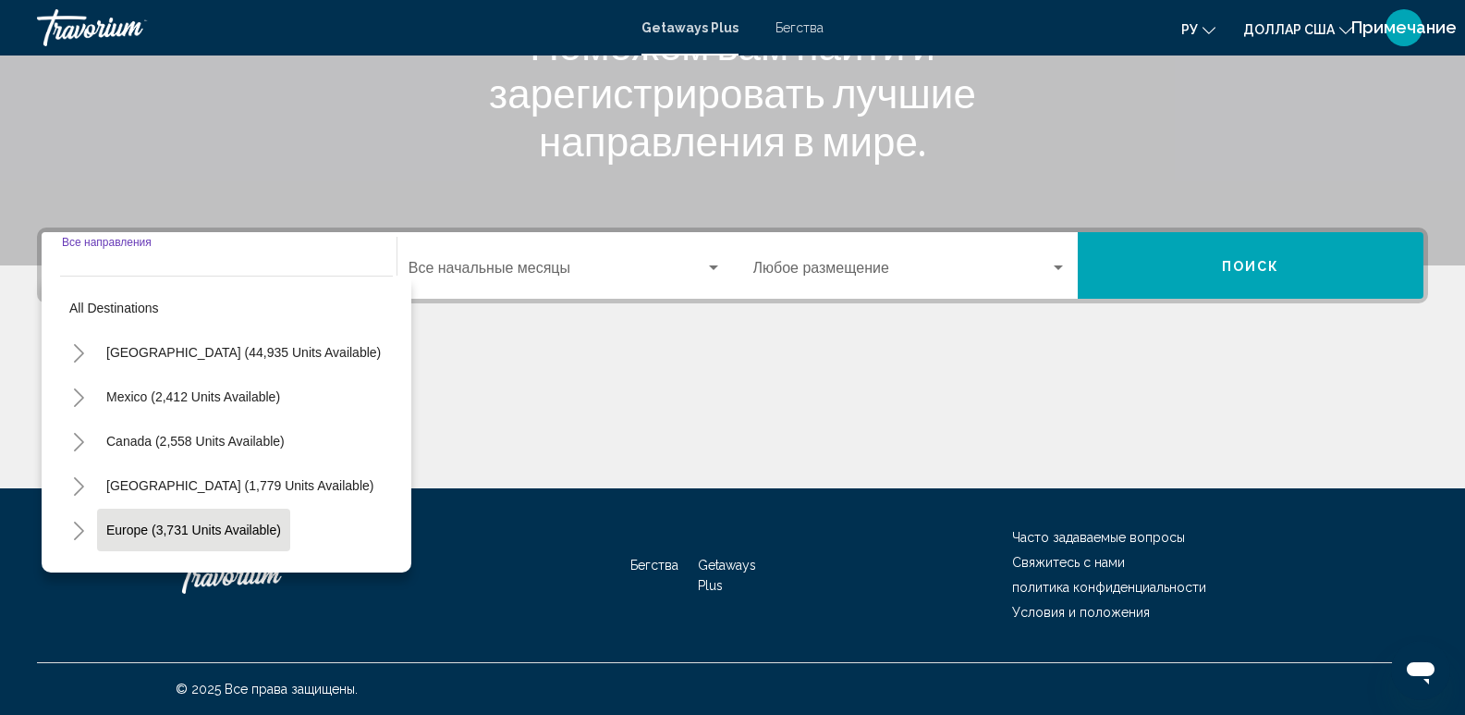 This screenshot has width=1465, height=715. What do you see at coordinates (227, 308) in the screenshot?
I see `button: All destinations` at bounding box center [227, 308].